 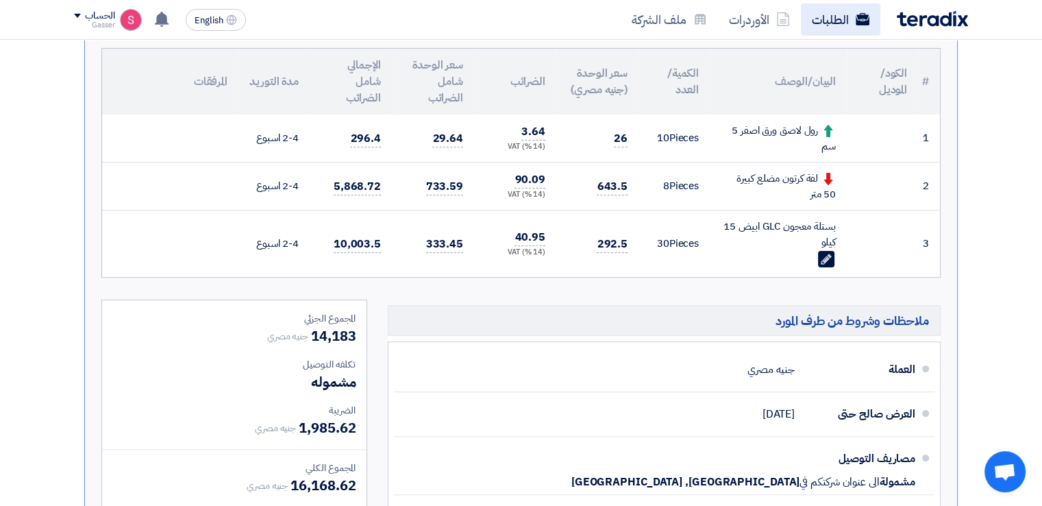 I want to click on div: الضريبة, so click(x=234, y=410).